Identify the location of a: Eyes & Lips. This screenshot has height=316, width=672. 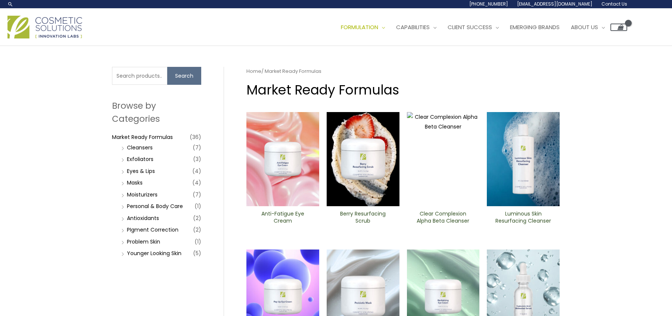
(141, 171).